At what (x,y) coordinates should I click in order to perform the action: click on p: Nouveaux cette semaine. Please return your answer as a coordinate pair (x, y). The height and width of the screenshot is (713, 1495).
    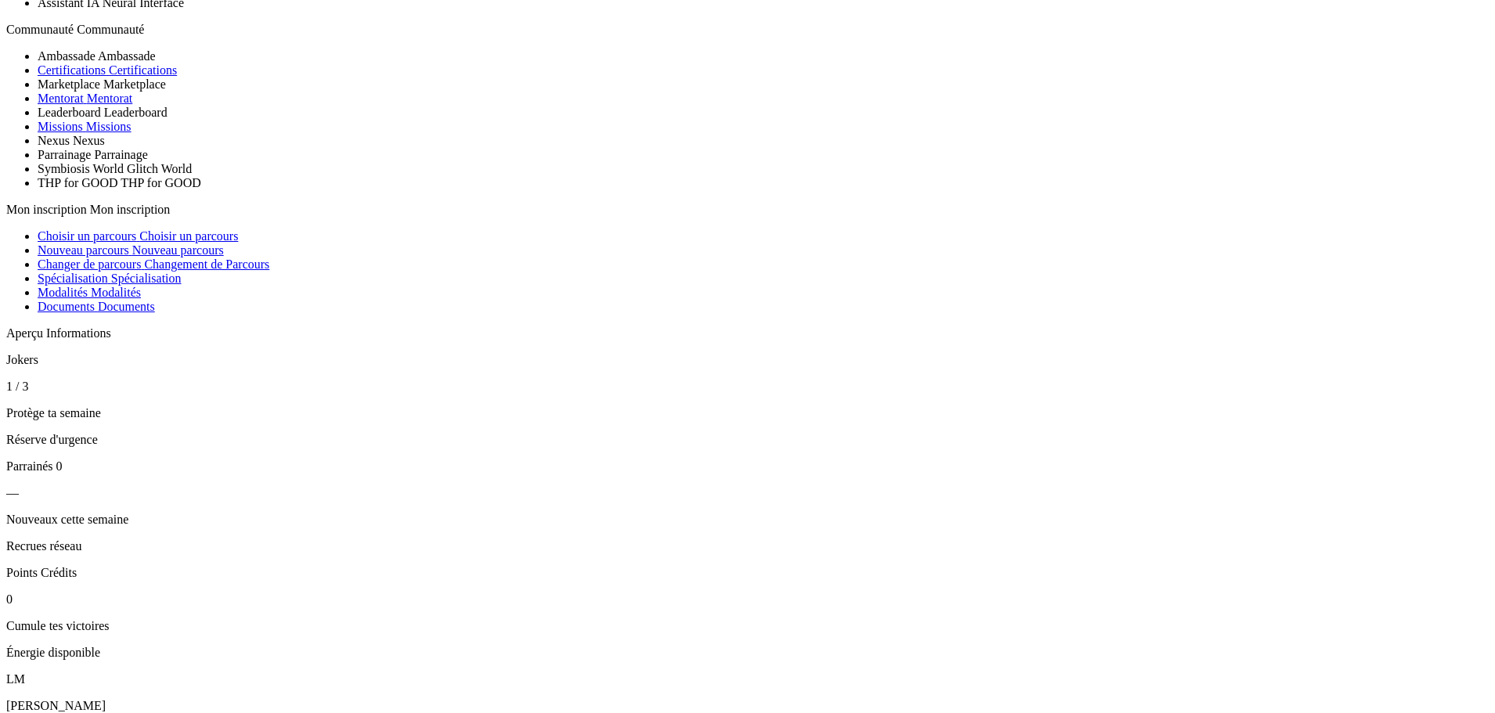
    Looking at the image, I should click on (748, 520).